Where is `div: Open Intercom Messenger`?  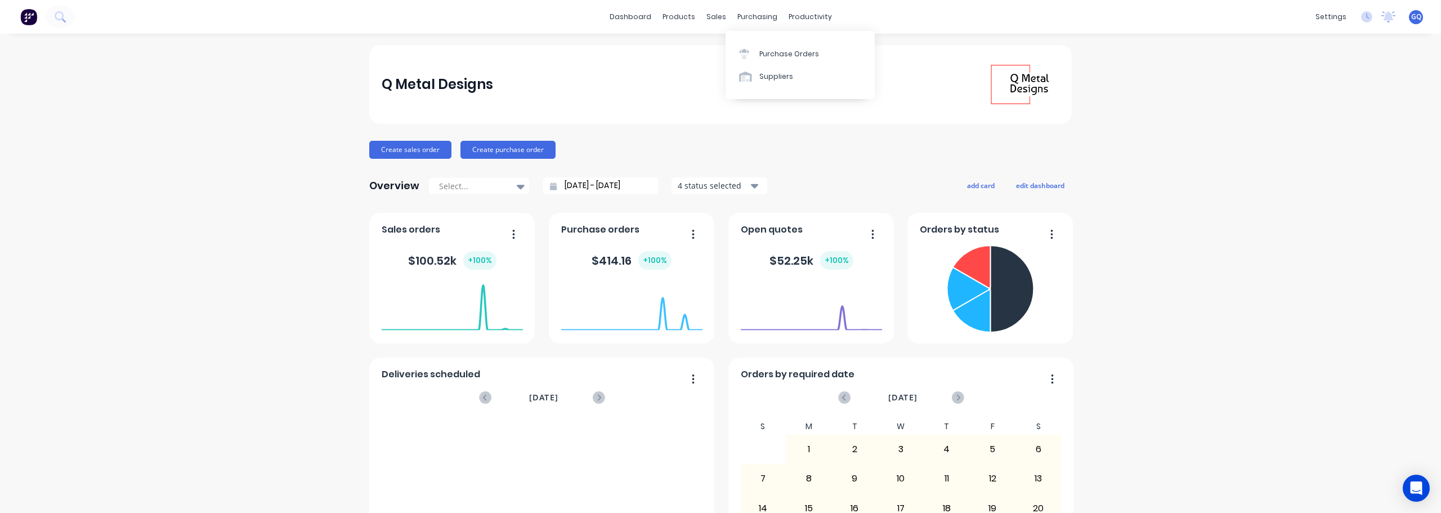 div: Open Intercom Messenger is located at coordinates (1416, 488).